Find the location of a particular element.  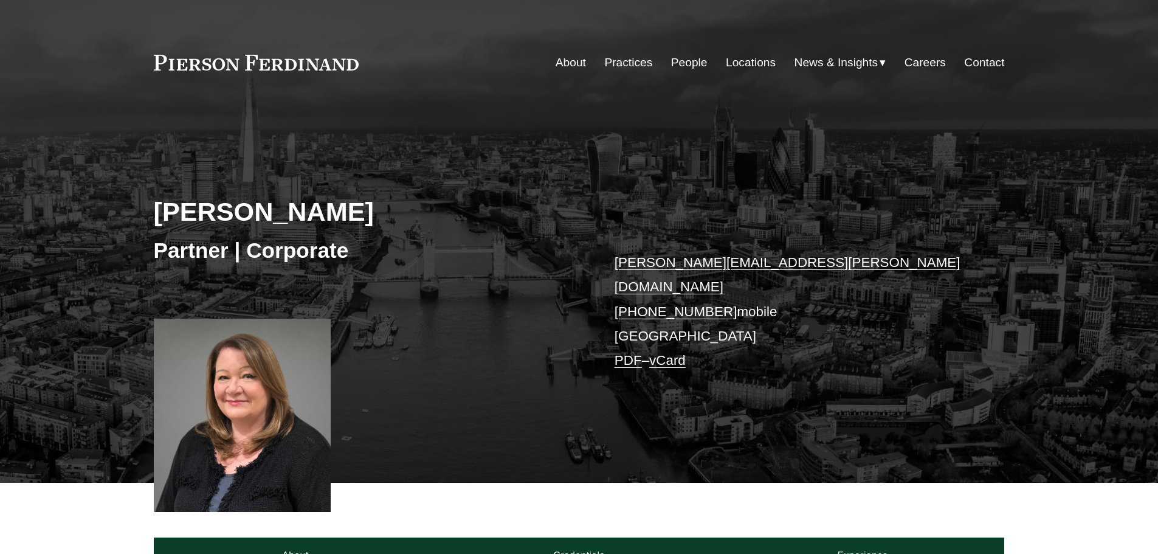

a: Locations is located at coordinates (751, 63).